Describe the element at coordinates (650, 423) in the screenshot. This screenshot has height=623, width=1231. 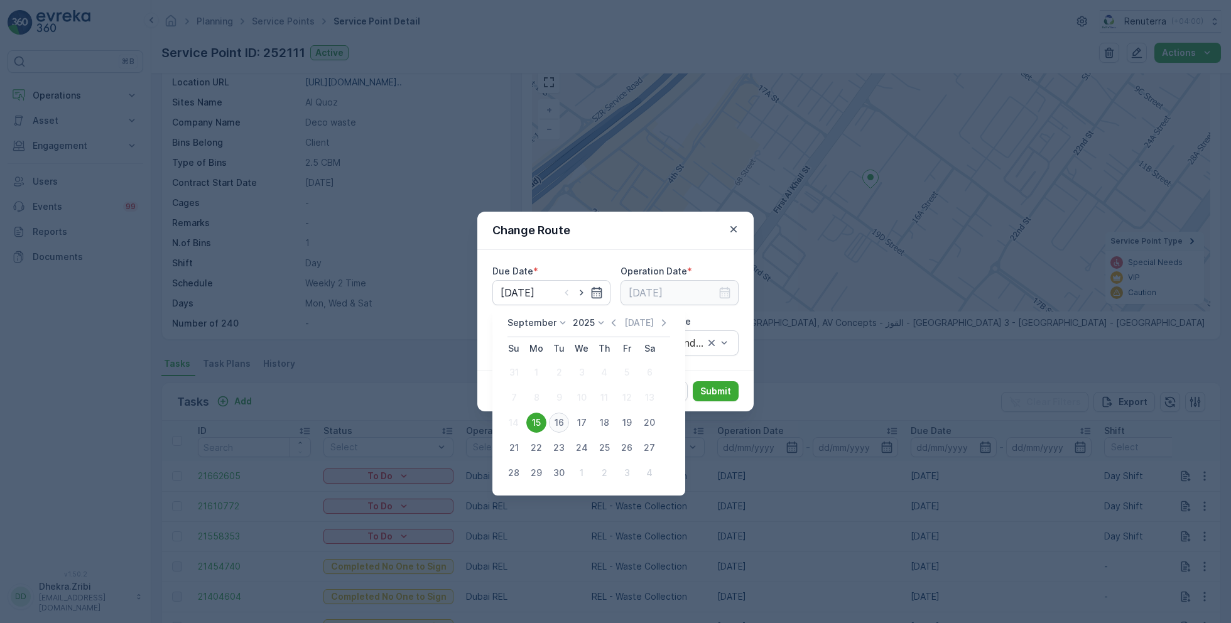
I see `div: 20` at that location.